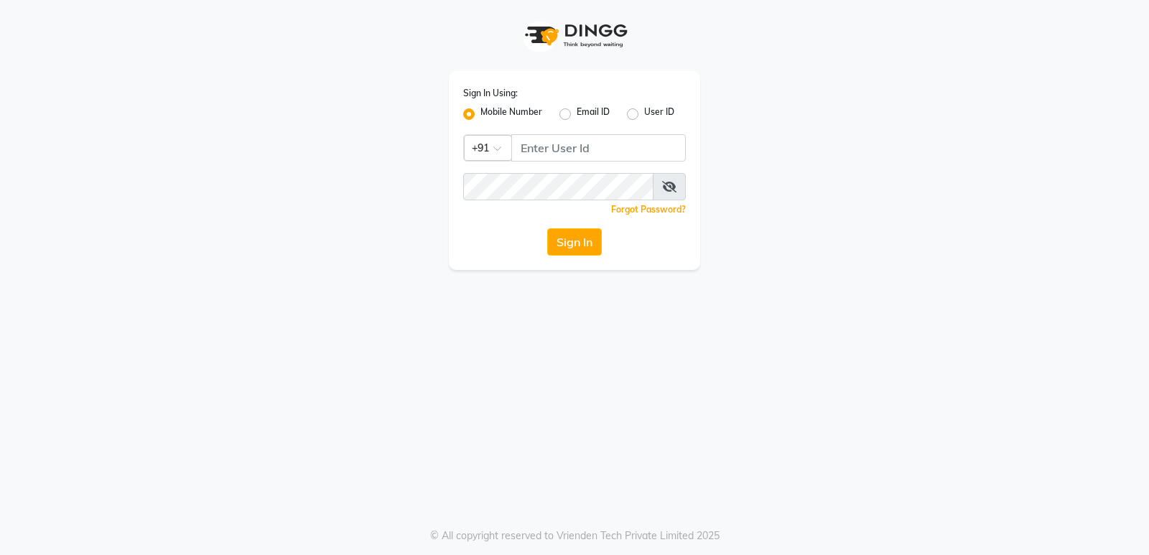  Describe the element at coordinates (659, 114) in the screenshot. I see `label: User ID` at that location.